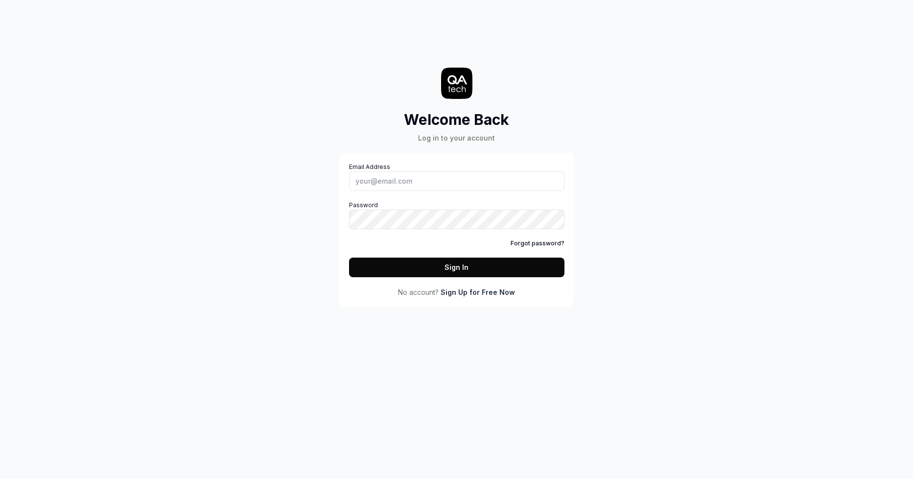  I want to click on a: Forgot password?, so click(537, 243).